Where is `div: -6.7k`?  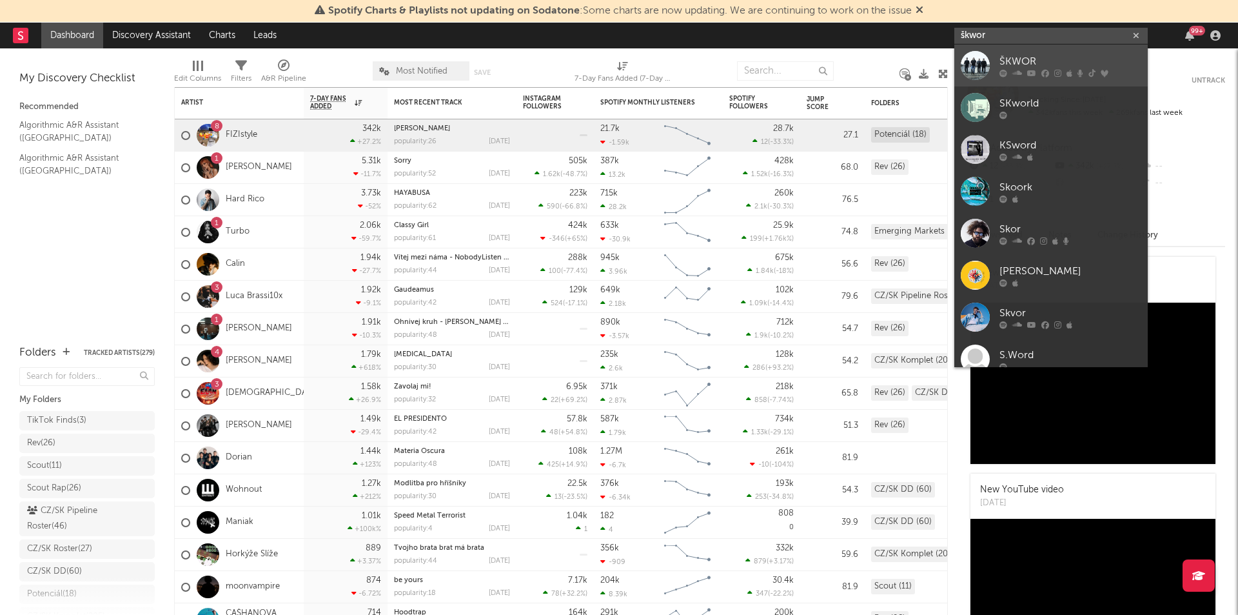 div: -6.7k is located at coordinates (613, 464).